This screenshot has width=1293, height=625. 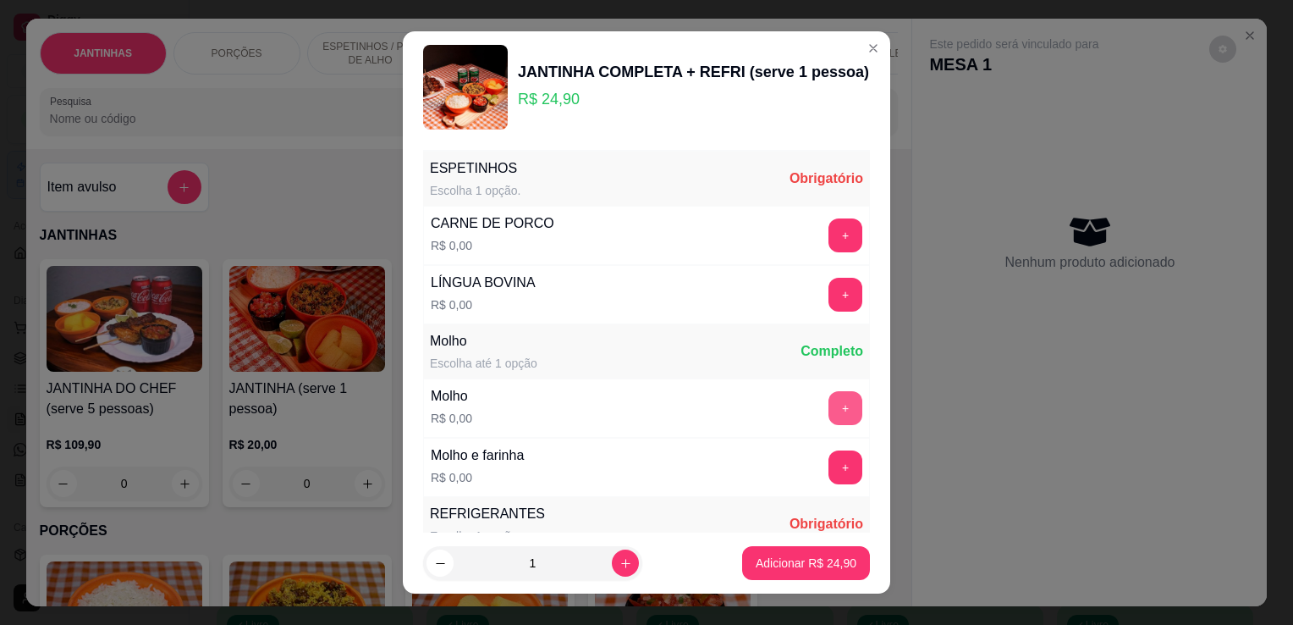 I want to click on button: decrease-product-quantity, so click(x=440, y=563).